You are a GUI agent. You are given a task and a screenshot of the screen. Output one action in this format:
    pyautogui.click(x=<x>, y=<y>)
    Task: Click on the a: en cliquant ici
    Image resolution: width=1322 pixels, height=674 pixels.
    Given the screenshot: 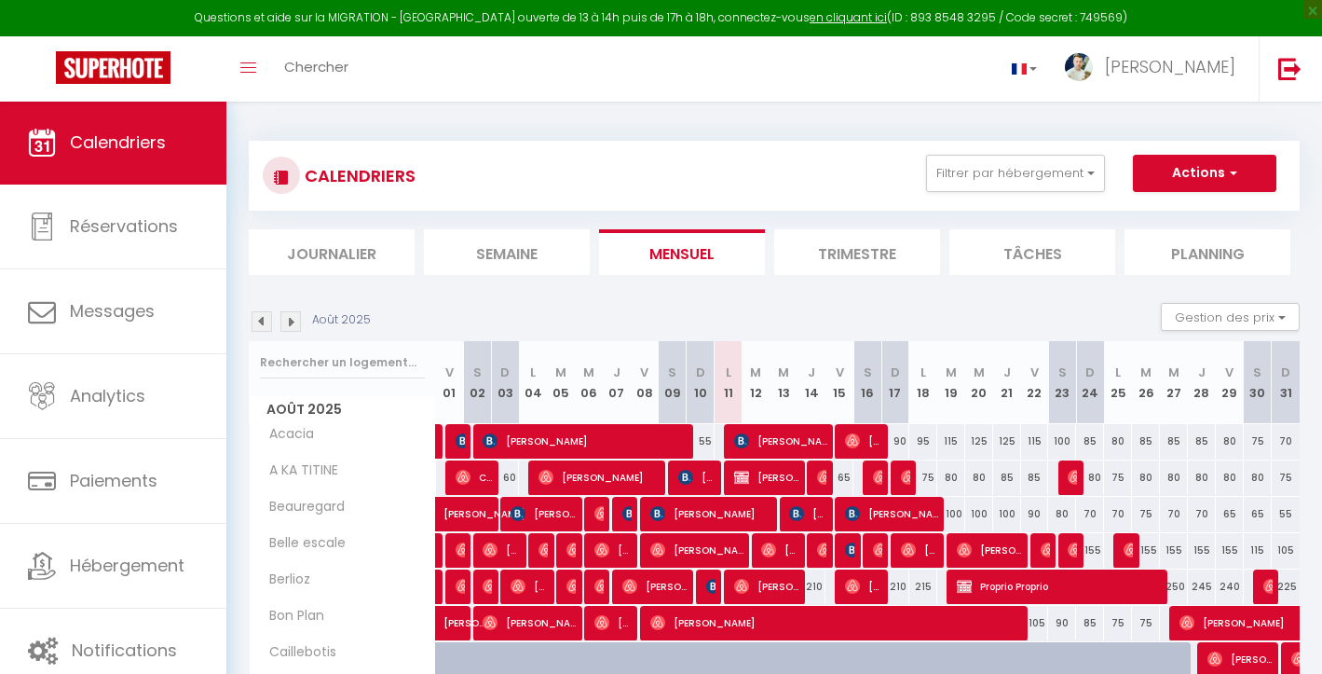 What is the action you would take?
    pyautogui.click(x=848, y=17)
    